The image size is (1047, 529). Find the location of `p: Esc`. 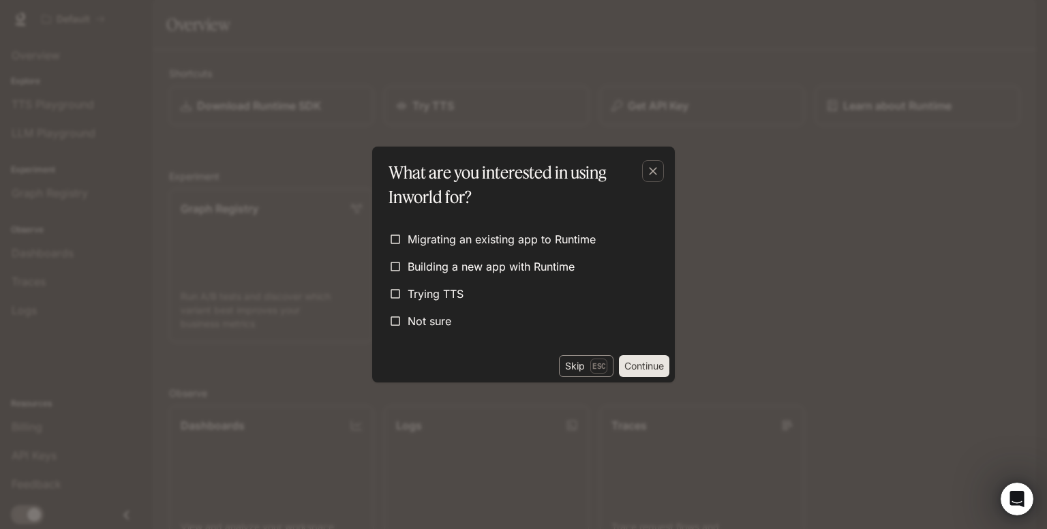

p: Esc is located at coordinates (598, 366).